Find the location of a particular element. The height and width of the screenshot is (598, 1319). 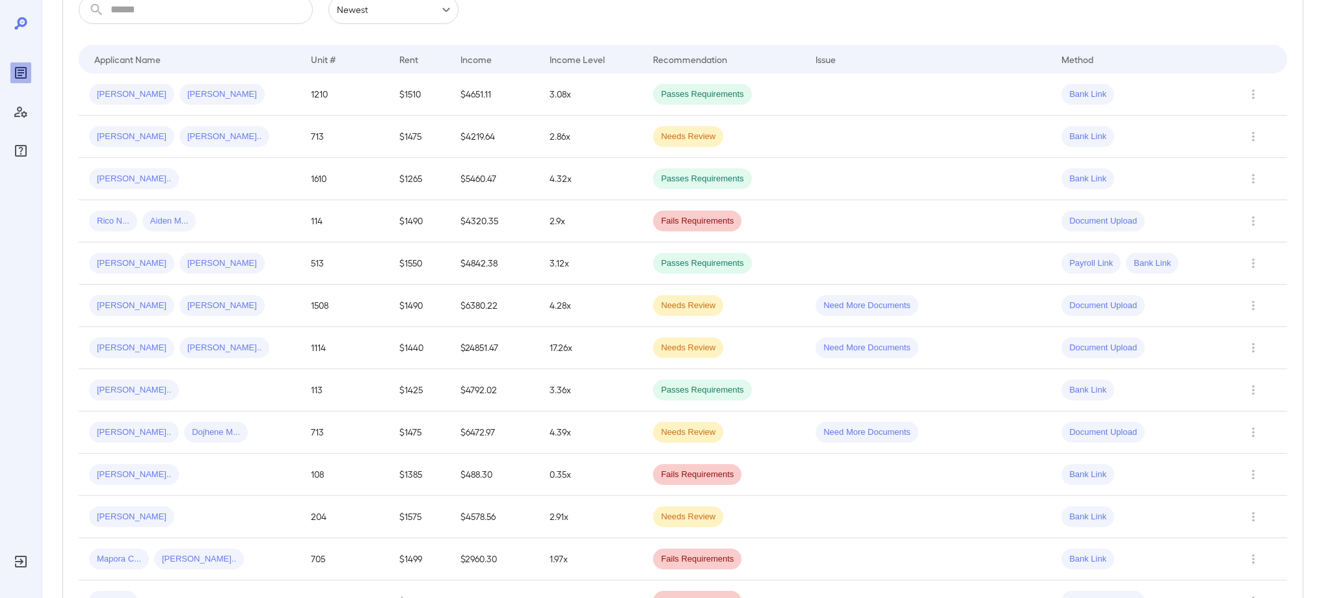

td: $1425 is located at coordinates (419, 390).